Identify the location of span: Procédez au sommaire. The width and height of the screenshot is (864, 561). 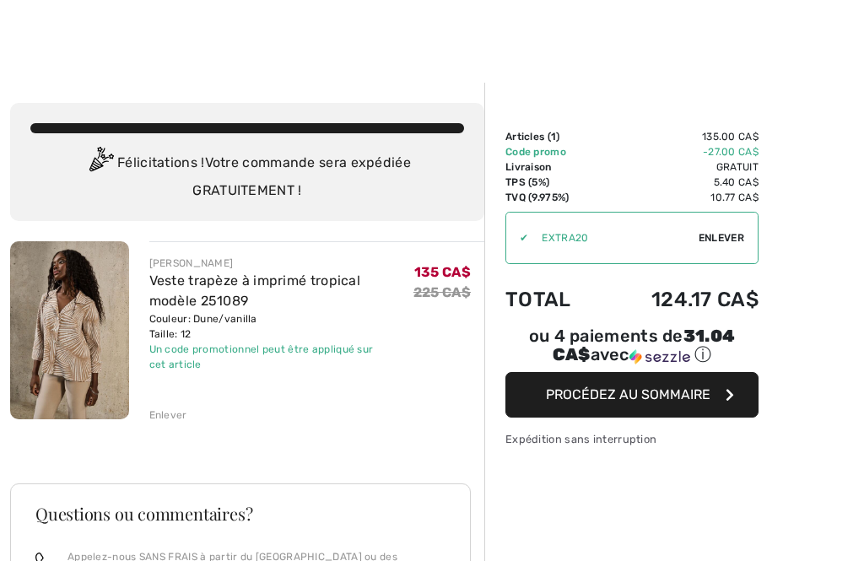
(628, 394).